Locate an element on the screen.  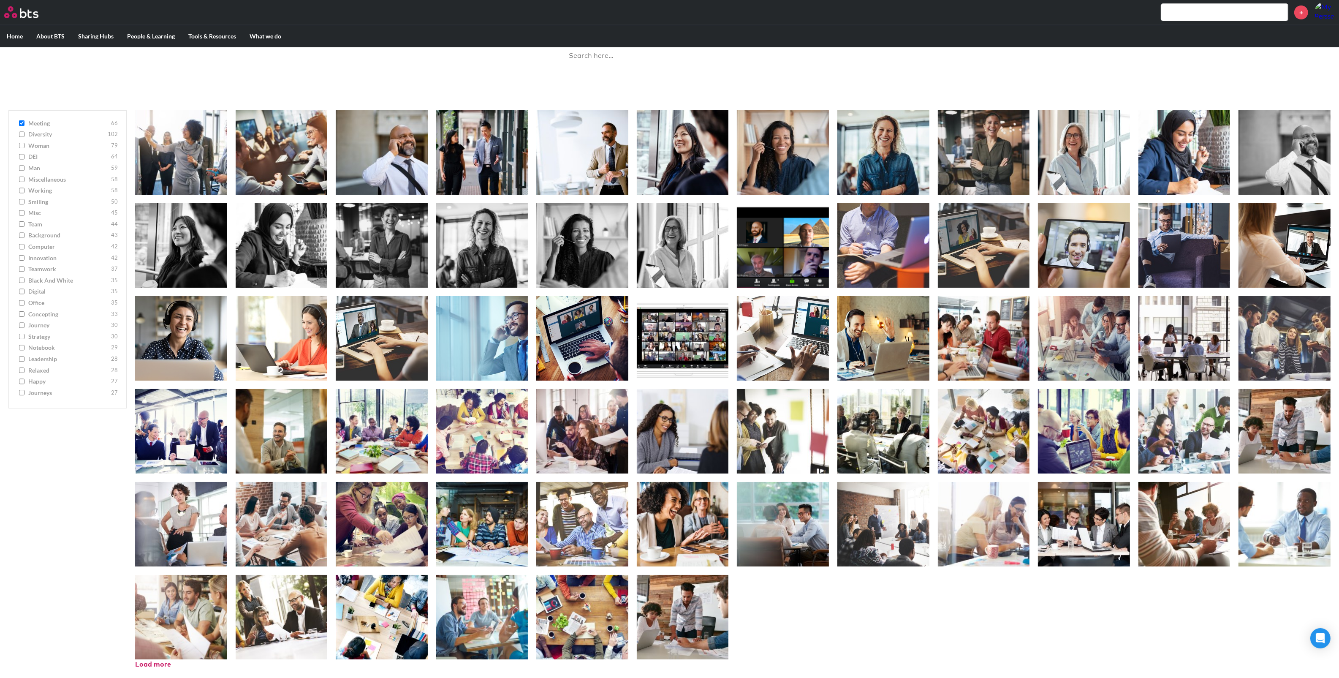
a: Profile is located at coordinates (1325, 12).